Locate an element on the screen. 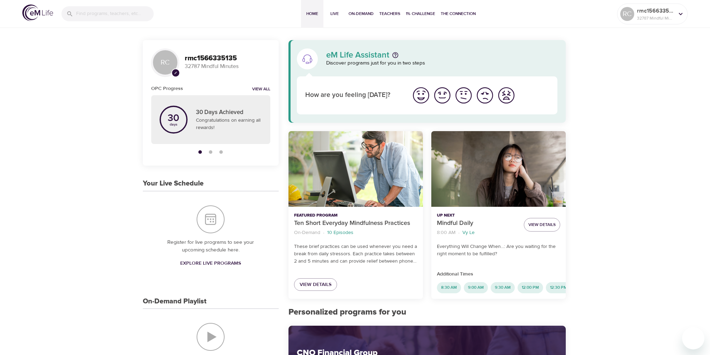 The width and height of the screenshot is (710, 355). img: eM Life Assistant is located at coordinates (307, 59).